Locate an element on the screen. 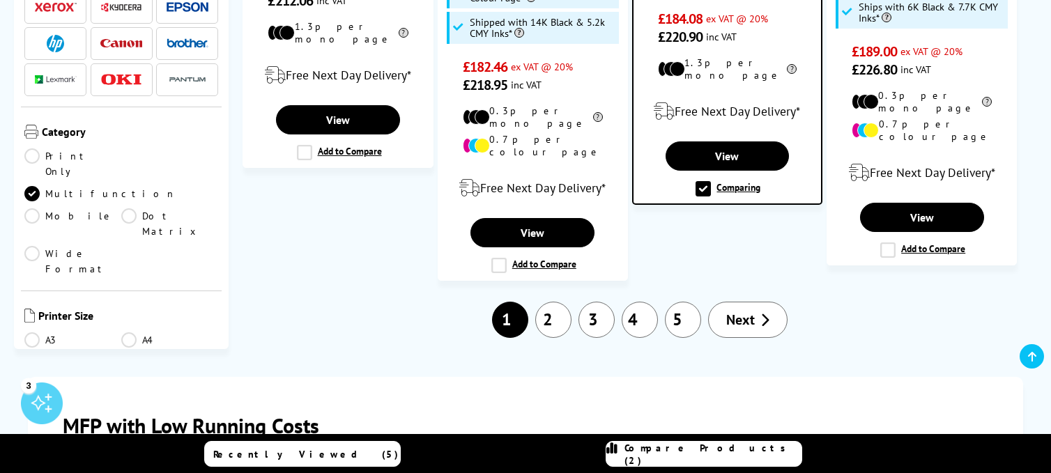  a: Compare Products (2) is located at coordinates (704, 454).